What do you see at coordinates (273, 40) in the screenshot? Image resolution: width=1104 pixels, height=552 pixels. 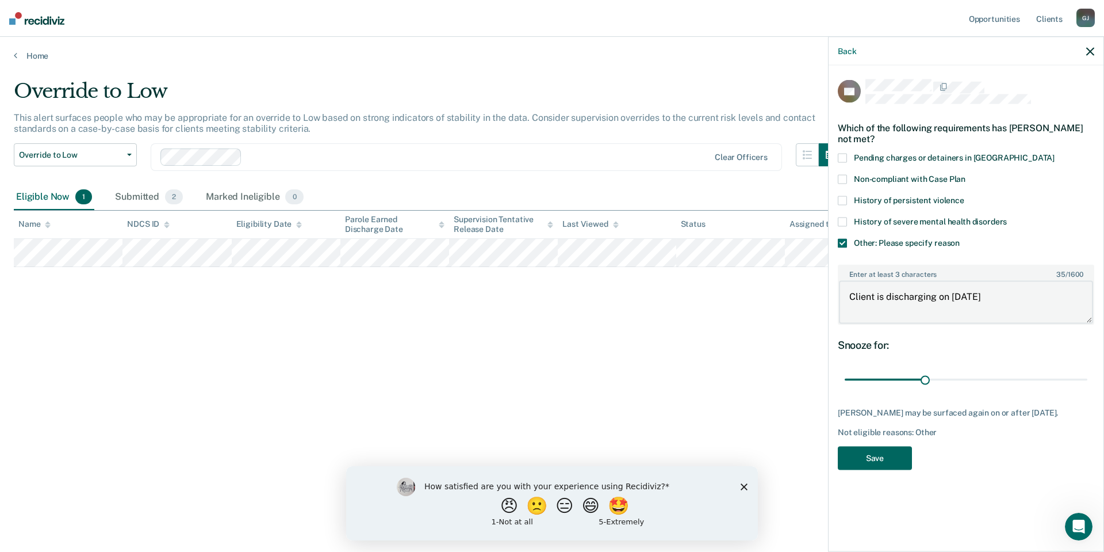 I see `button: 5` at bounding box center [273, 40].